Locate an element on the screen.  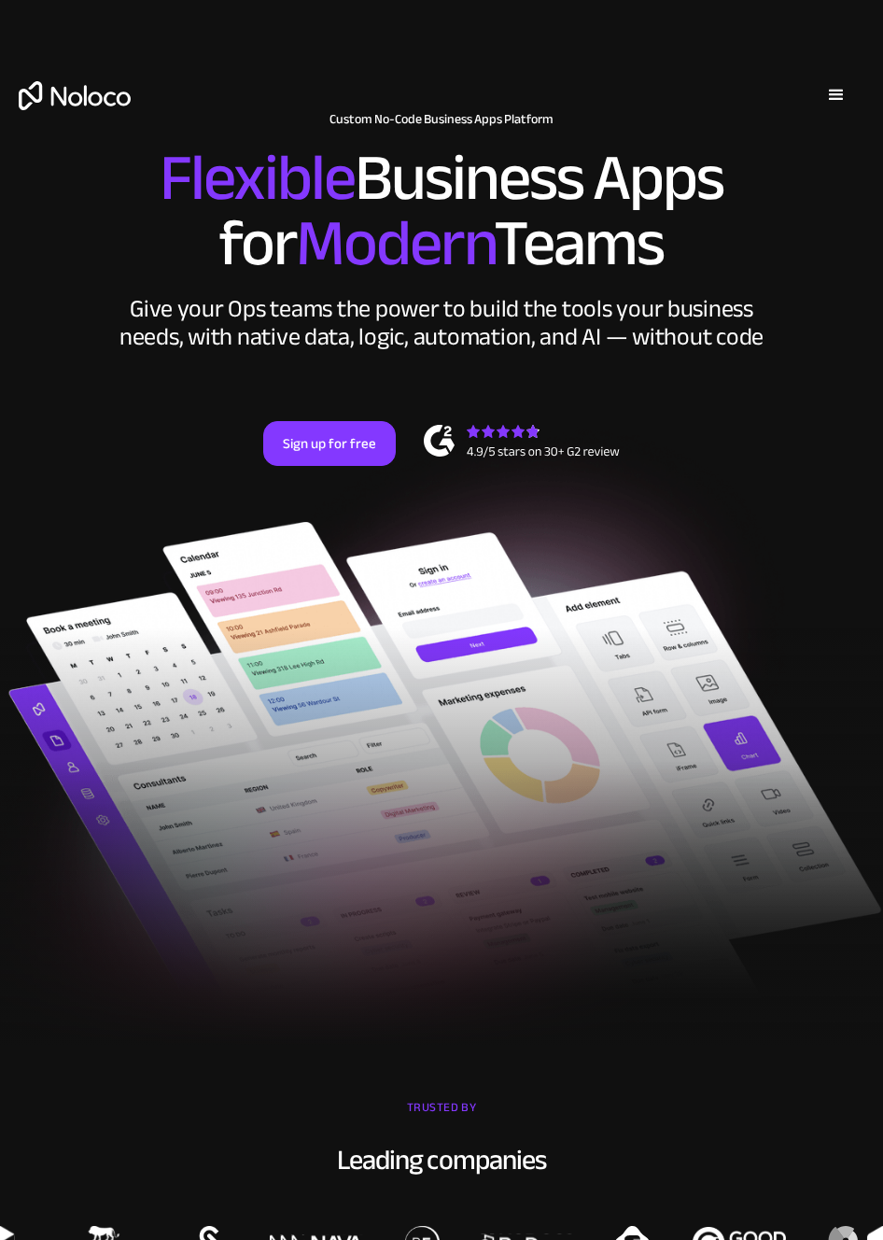
a: home is located at coordinates (75, 95).